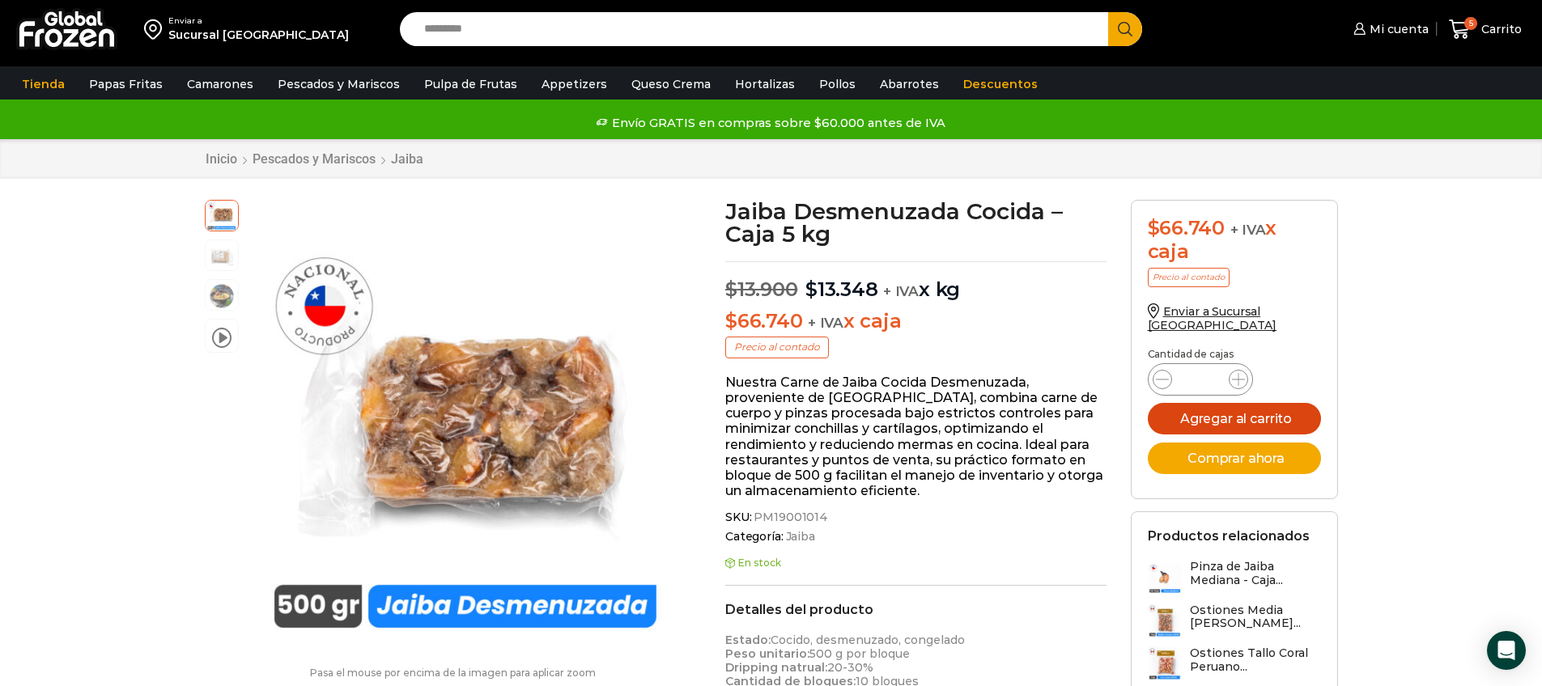 The width and height of the screenshot is (1542, 686). Describe the element at coordinates (1234, 664) in the screenshot. I see `a: Ostiones Tallo Coral Peruano...` at that location.